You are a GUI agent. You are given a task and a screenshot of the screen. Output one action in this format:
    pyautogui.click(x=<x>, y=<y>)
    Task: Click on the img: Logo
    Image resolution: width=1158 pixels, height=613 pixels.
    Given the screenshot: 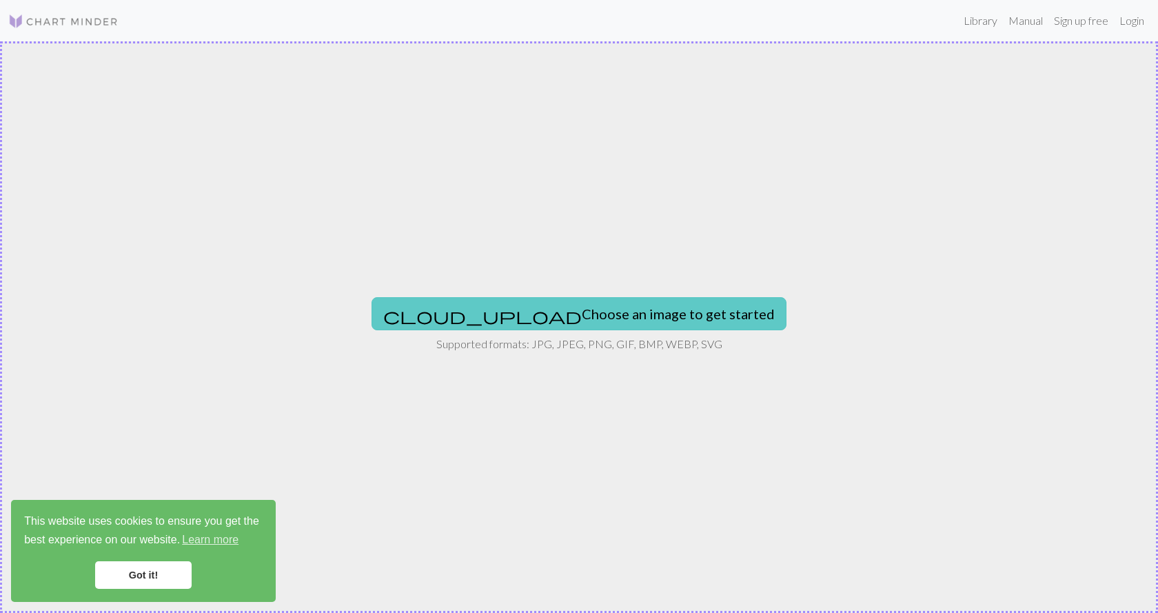 What is the action you would take?
    pyautogui.click(x=63, y=21)
    